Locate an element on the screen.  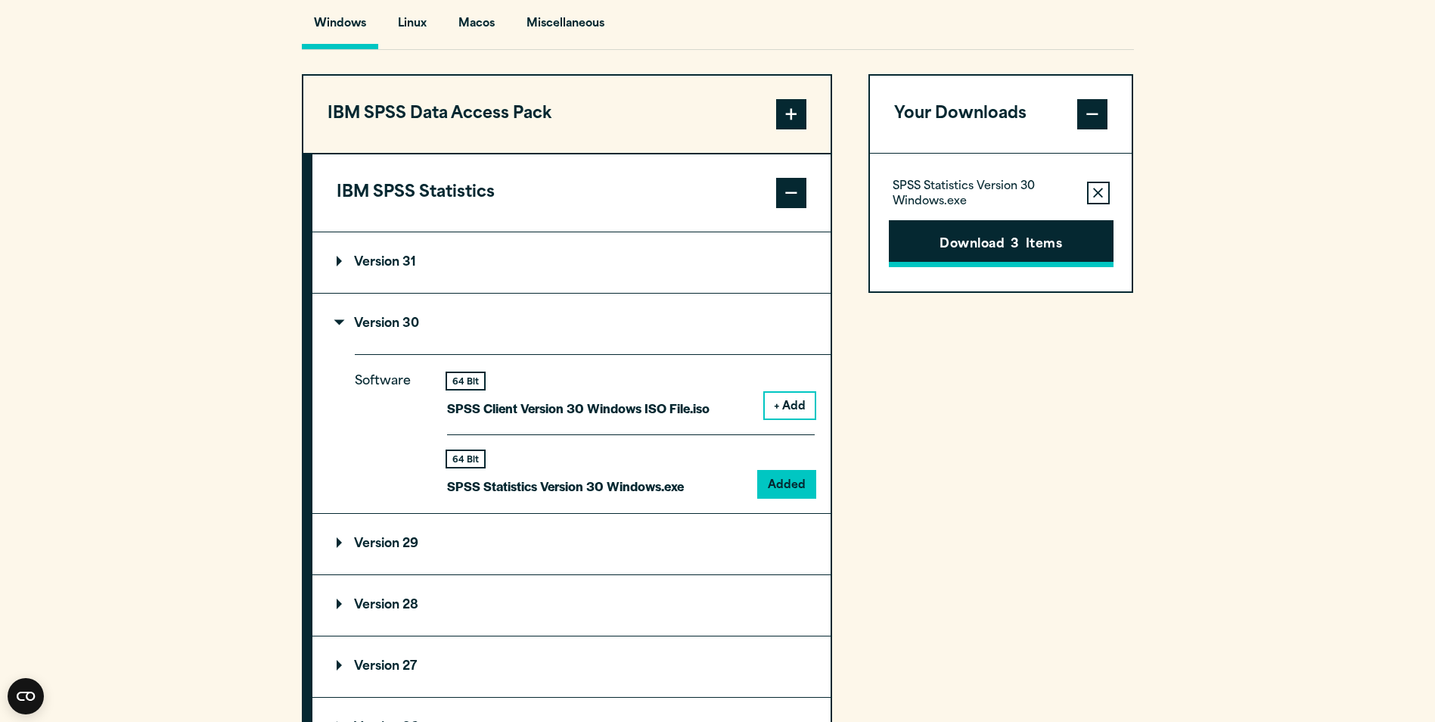
button: Miscellaneous is located at coordinates (565, 27).